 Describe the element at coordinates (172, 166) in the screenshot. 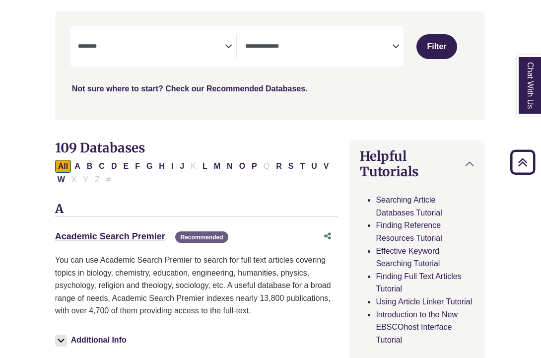

I see `button: Filter Results I` at that location.